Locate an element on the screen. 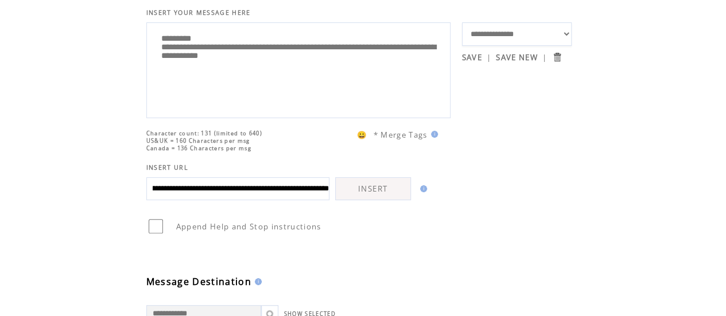  span: Character count: 131 (limited to 640) is located at coordinates (204, 133).